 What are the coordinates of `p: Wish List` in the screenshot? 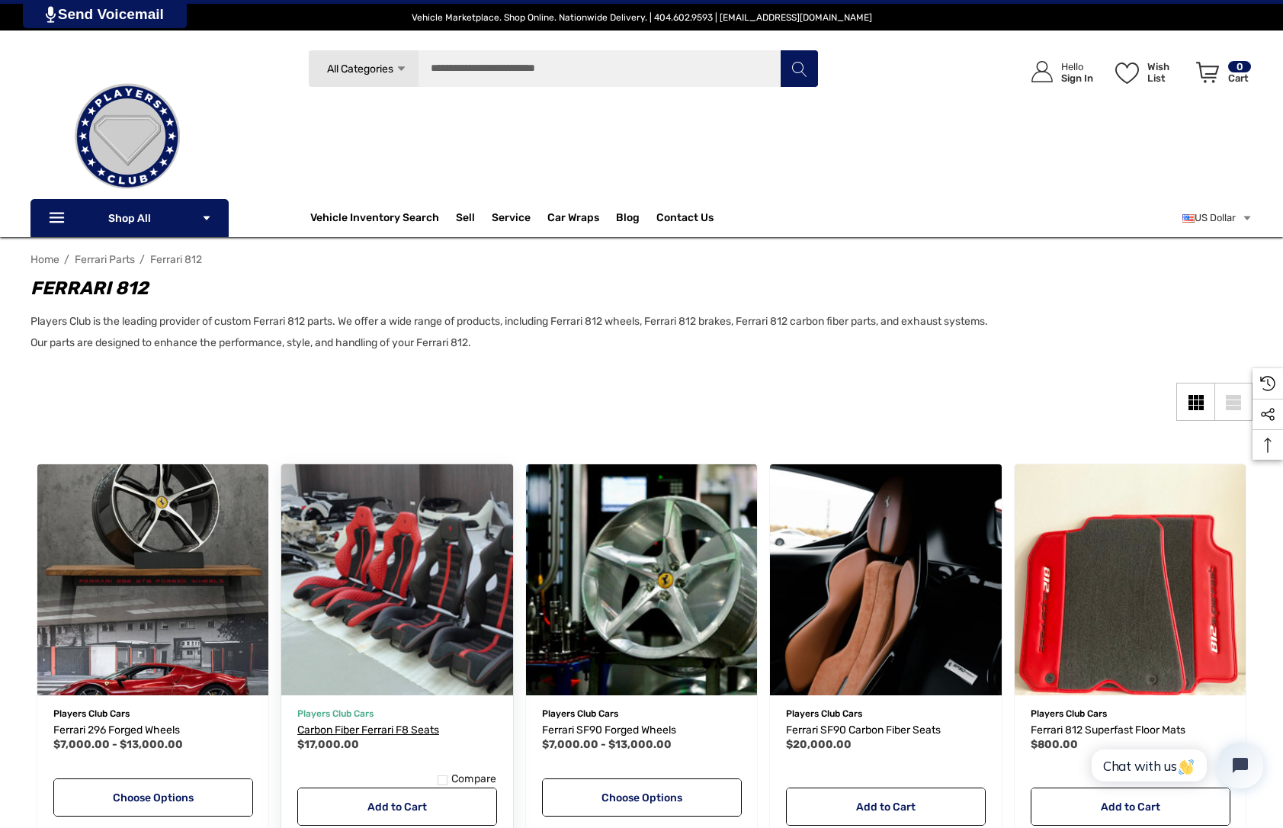 It's located at (1167, 72).